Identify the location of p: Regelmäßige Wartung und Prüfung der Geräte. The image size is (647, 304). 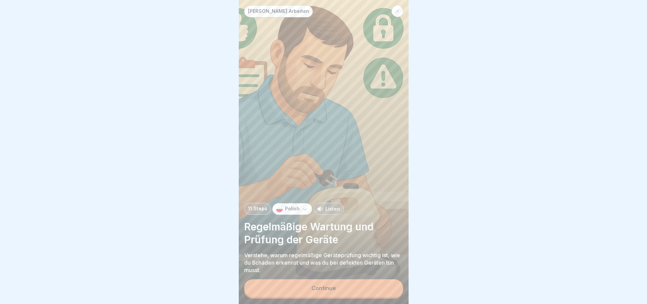
(324, 233).